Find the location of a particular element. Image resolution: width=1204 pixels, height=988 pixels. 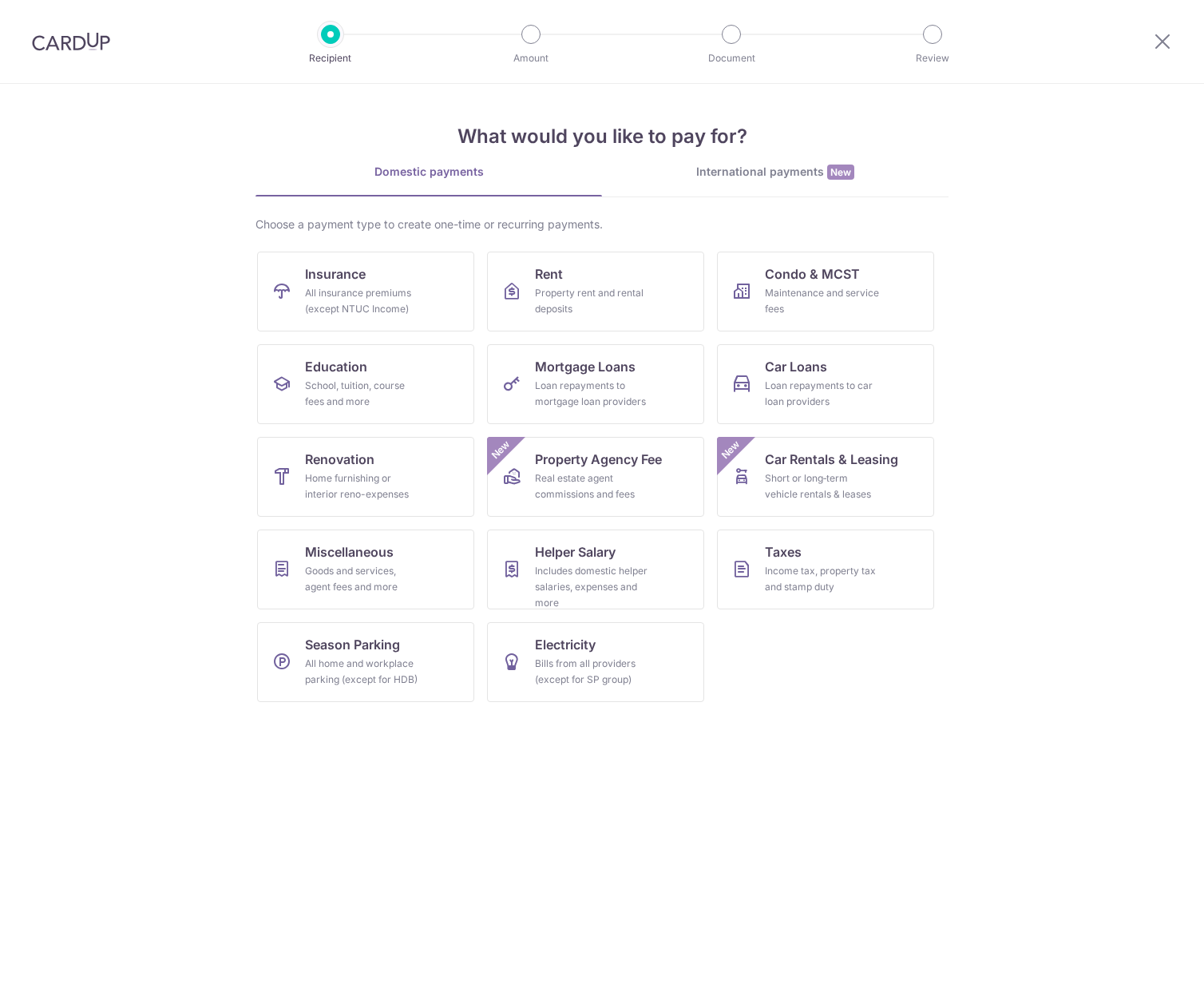

span: Renovation is located at coordinates (339, 459).